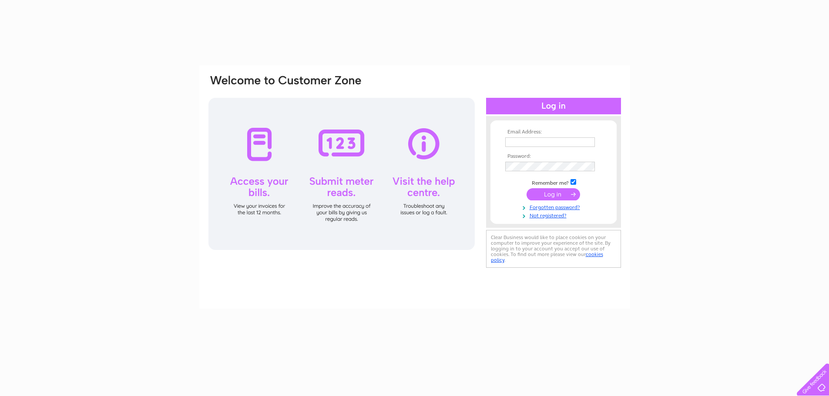 This screenshot has width=829, height=396. I want to click on td: Remember me?, so click(553, 182).